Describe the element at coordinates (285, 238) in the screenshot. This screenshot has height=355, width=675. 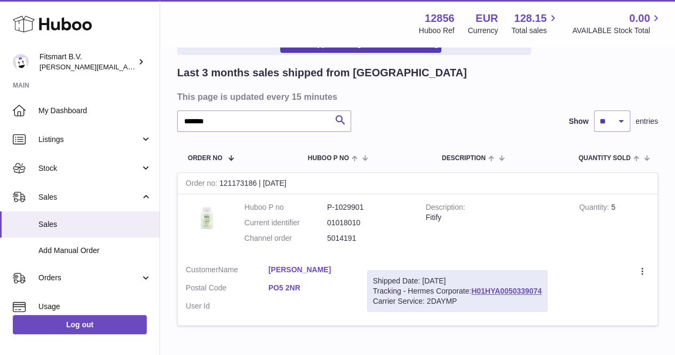
I see `dt: Channel order` at that location.